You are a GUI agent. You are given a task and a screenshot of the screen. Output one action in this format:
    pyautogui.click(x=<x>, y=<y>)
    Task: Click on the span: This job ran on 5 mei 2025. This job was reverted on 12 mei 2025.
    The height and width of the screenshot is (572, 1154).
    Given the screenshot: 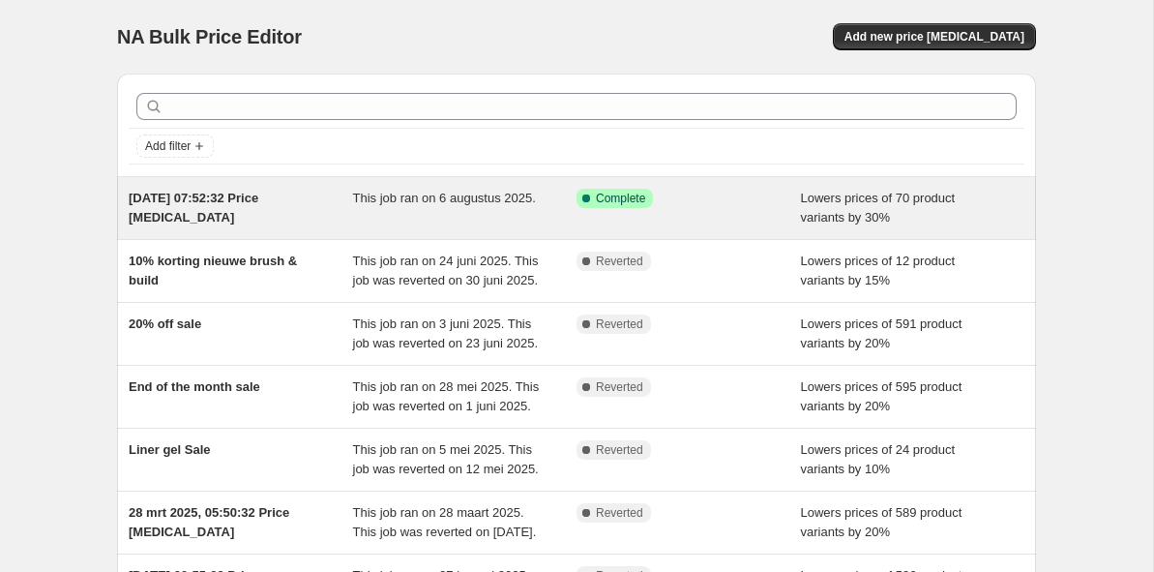 What is the action you would take?
    pyautogui.click(x=446, y=459)
    